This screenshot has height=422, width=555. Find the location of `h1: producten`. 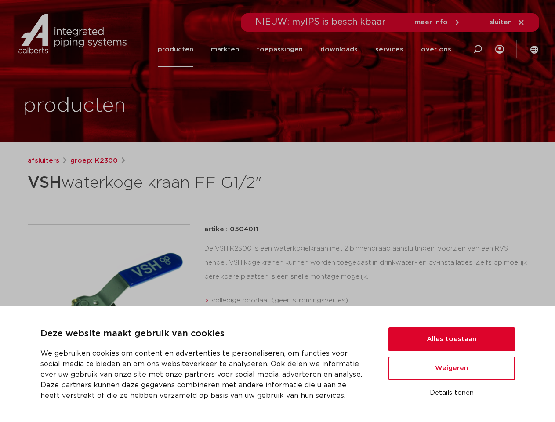

h1: producten is located at coordinates (74, 106).